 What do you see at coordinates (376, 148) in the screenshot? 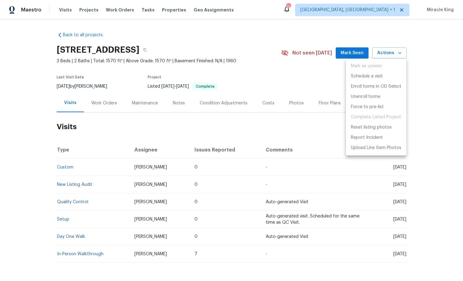
I see `p: Upload Line Item Photos` at bounding box center [376, 148].